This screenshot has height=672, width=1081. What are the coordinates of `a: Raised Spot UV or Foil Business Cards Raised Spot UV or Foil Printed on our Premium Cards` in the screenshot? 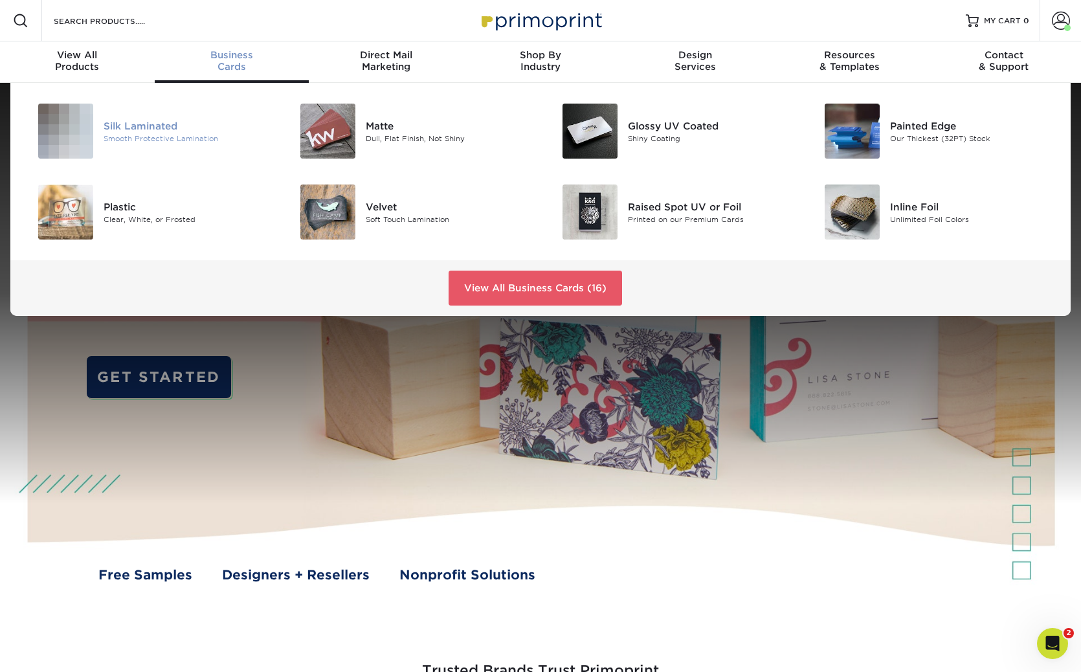 It's located at (671, 212).